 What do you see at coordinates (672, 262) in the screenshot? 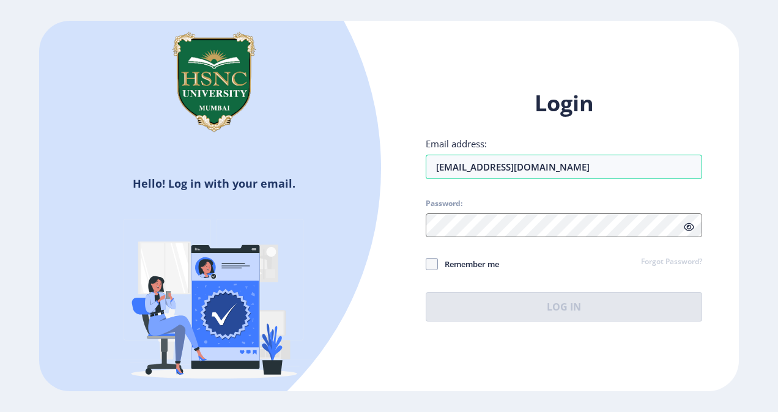
I see `a: Forgot Password?` at bounding box center [672, 262].